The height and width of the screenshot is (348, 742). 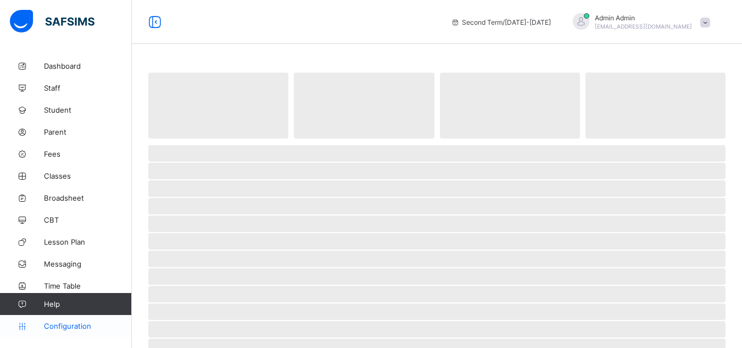 What do you see at coordinates (87, 326) in the screenshot?
I see `span: Configuration` at bounding box center [87, 326].